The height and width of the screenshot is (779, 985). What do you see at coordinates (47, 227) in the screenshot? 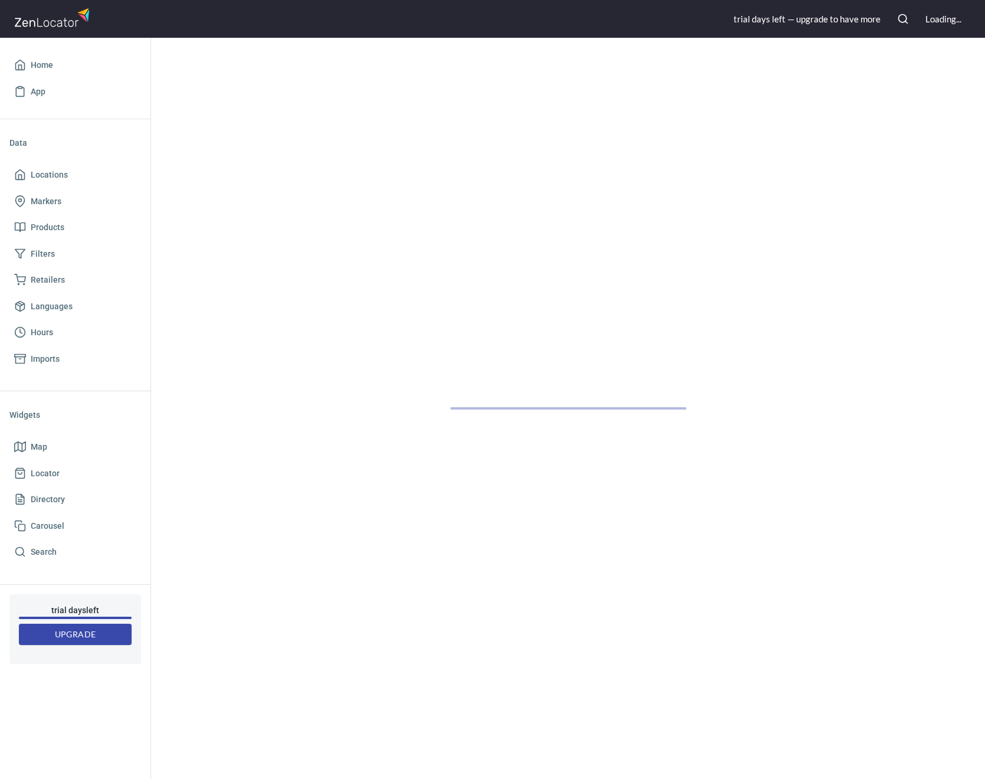
I see `span: Products` at bounding box center [47, 227].